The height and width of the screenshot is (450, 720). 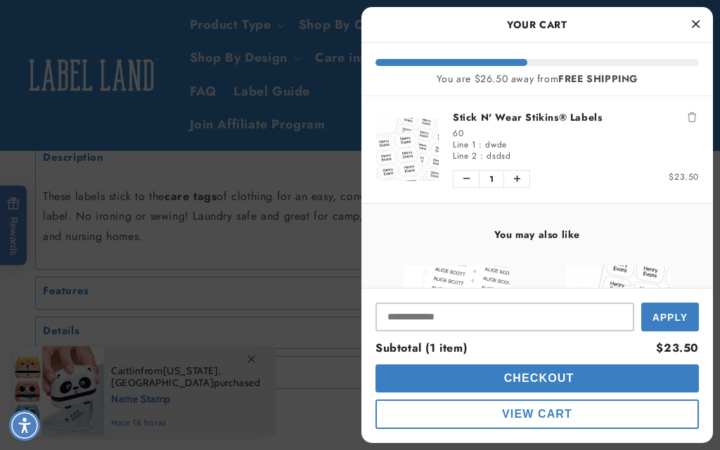 I want to click on span: Line 1, so click(x=464, y=145).